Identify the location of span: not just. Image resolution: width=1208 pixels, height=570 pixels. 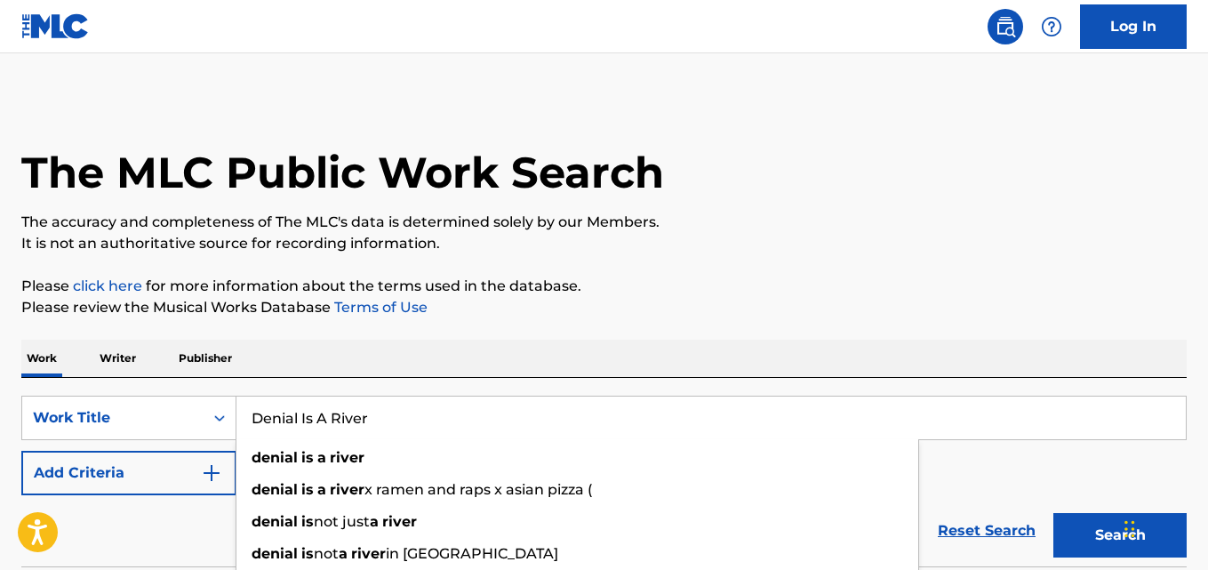
(341, 521).